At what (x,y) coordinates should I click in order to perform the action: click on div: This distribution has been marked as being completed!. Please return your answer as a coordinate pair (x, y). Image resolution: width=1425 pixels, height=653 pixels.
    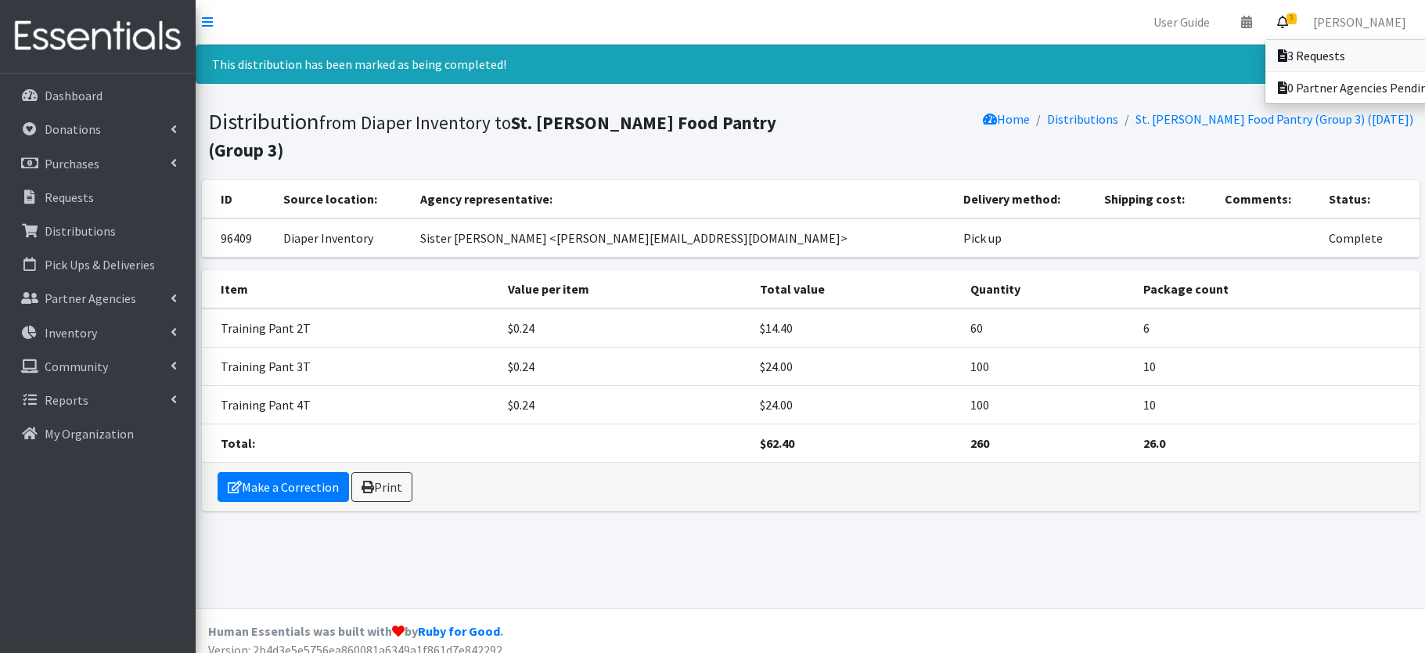
    Looking at the image, I should click on (810, 64).